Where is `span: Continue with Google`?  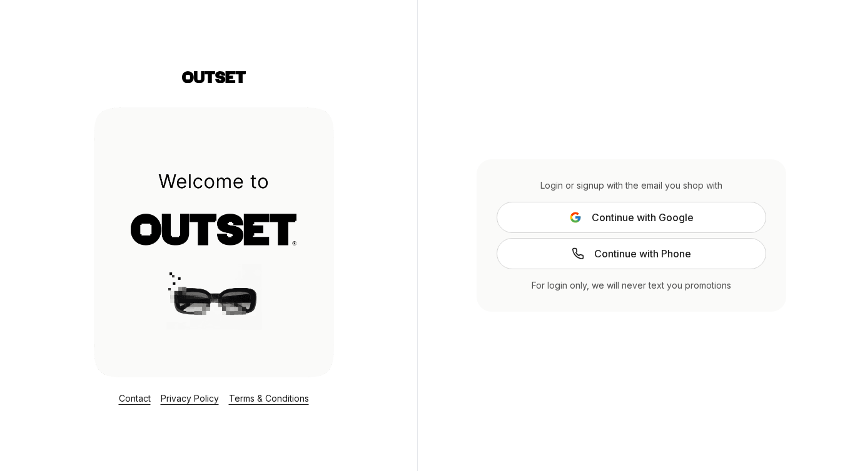 span: Continue with Google is located at coordinates (642, 218).